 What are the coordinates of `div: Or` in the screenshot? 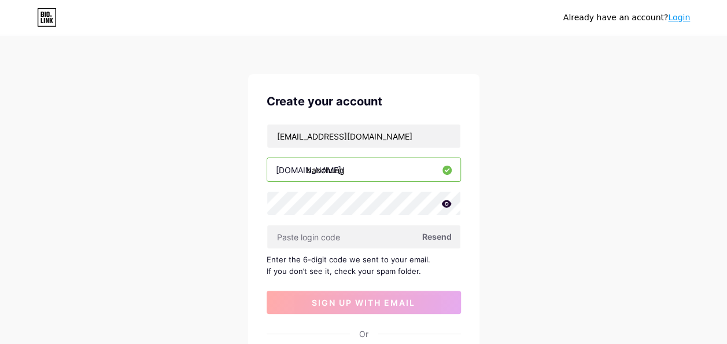 It's located at (364, 333).